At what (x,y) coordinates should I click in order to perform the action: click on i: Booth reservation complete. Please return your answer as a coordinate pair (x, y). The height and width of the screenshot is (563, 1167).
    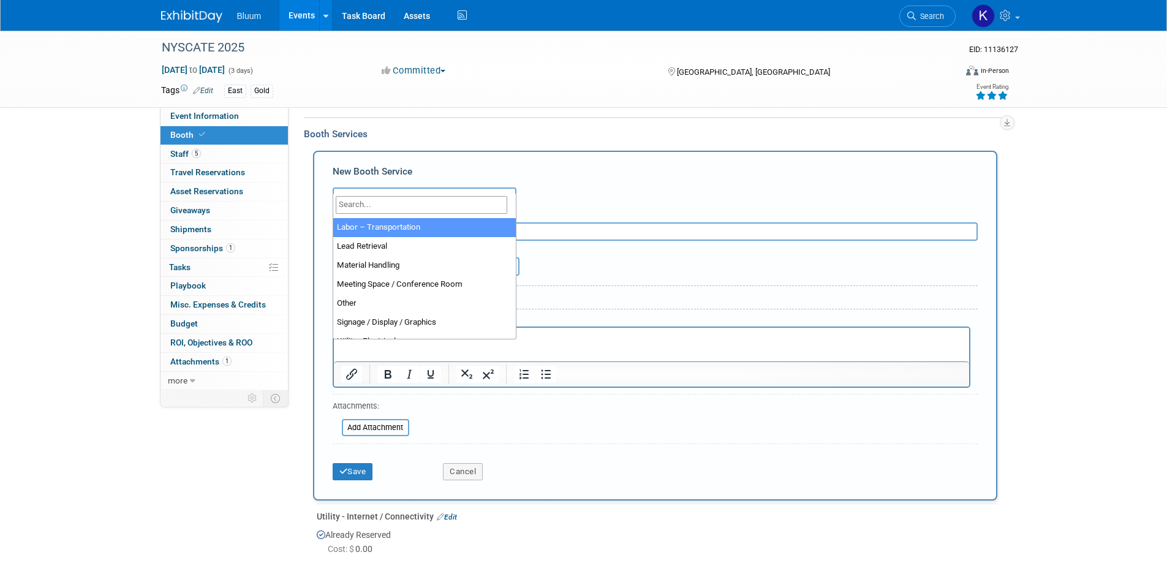
    Looking at the image, I should click on (202, 134).